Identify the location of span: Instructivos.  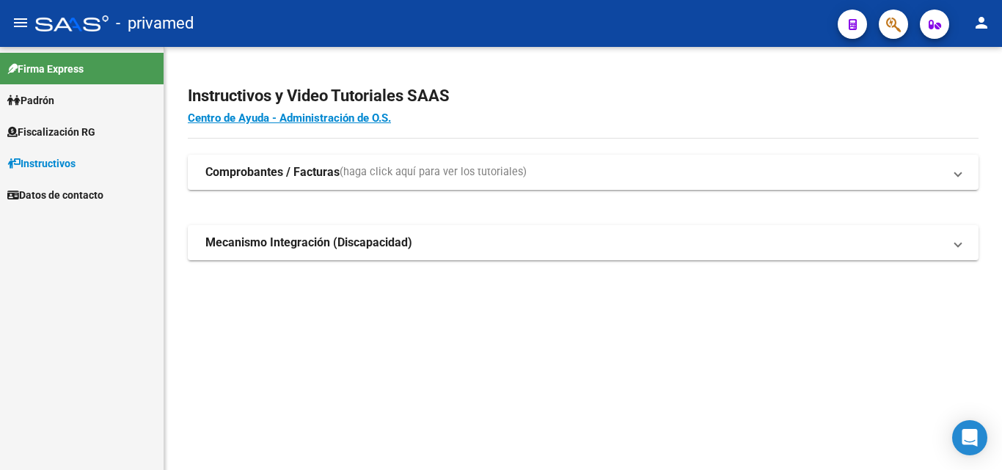
(41, 164).